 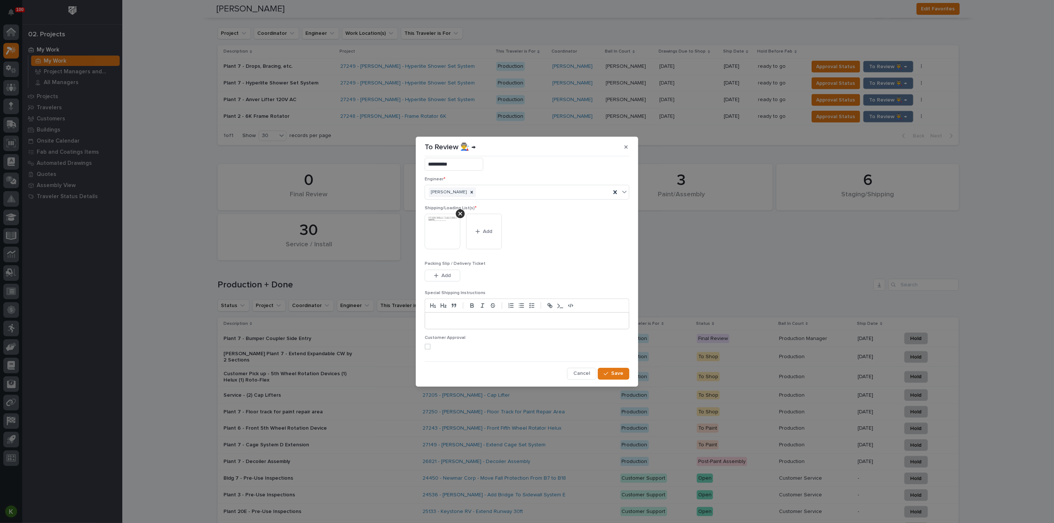 What do you see at coordinates (455, 264) in the screenshot?
I see `span: Packing Slip / Delivery Ticket` at bounding box center [455, 264].